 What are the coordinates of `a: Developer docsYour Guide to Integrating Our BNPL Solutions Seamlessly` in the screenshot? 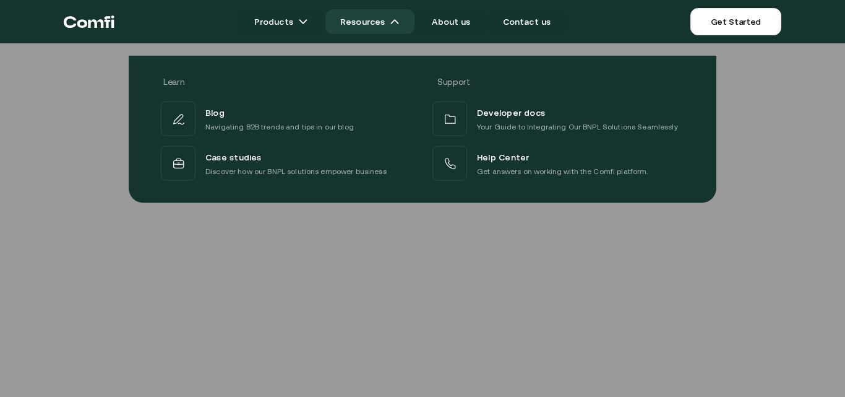 It's located at (558, 119).